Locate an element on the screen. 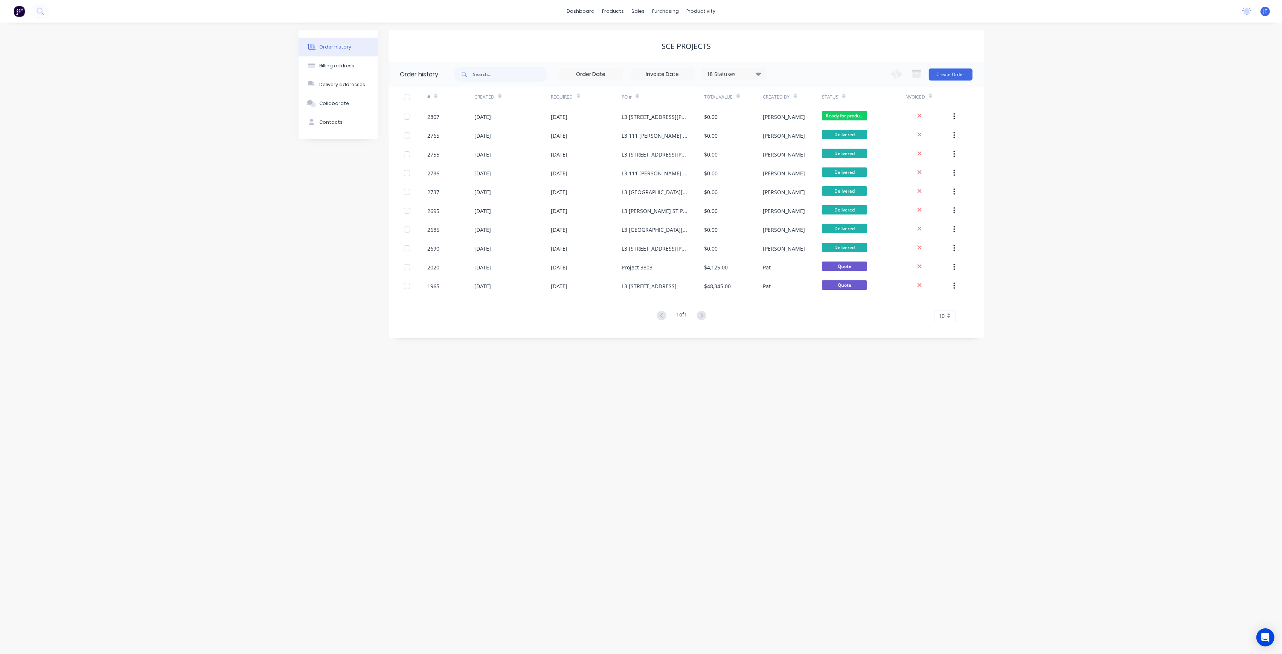  div: Collaborate is located at coordinates (334, 104).